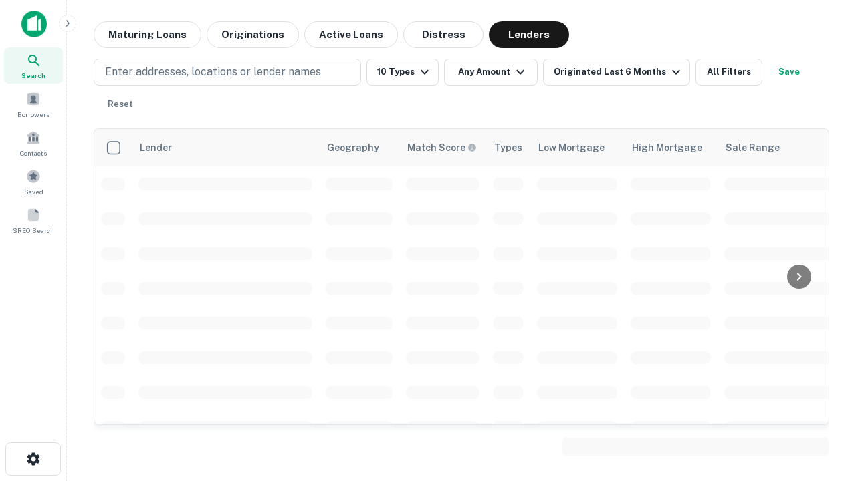 This screenshot has width=856, height=481. I want to click on span: Contacts, so click(33, 153).